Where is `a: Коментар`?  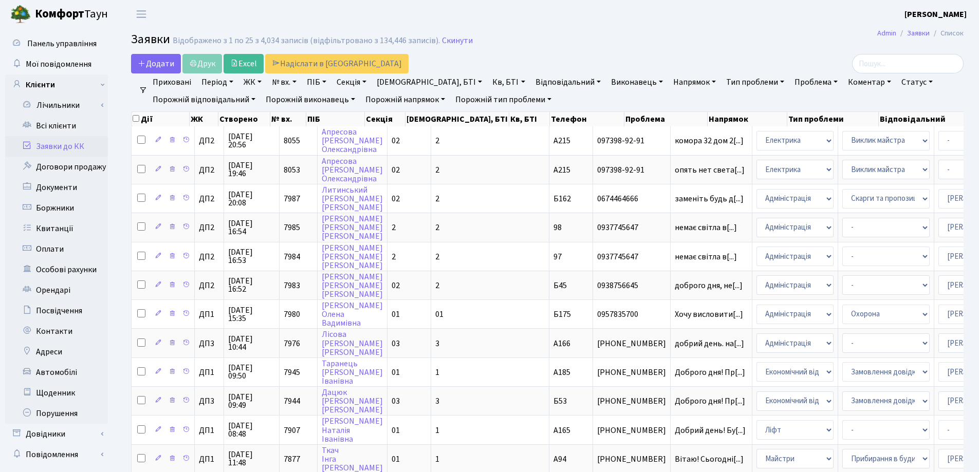 a: Коментар is located at coordinates (869, 82).